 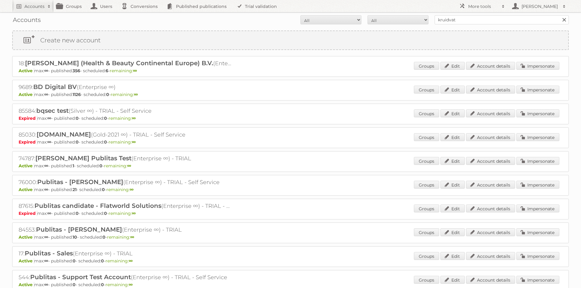 What do you see at coordinates (75, 237) in the screenshot?
I see `strong: 10` at bounding box center [75, 237].